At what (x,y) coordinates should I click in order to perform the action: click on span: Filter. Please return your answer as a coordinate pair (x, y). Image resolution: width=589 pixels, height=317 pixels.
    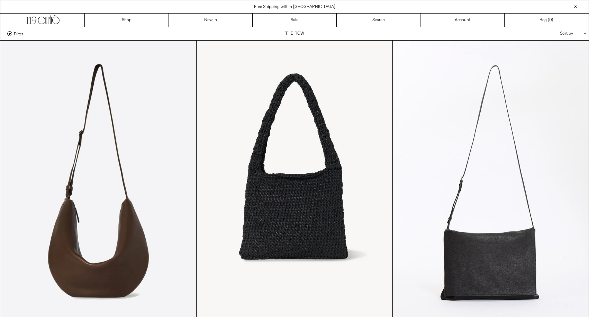
    Looking at the image, I should click on (18, 34).